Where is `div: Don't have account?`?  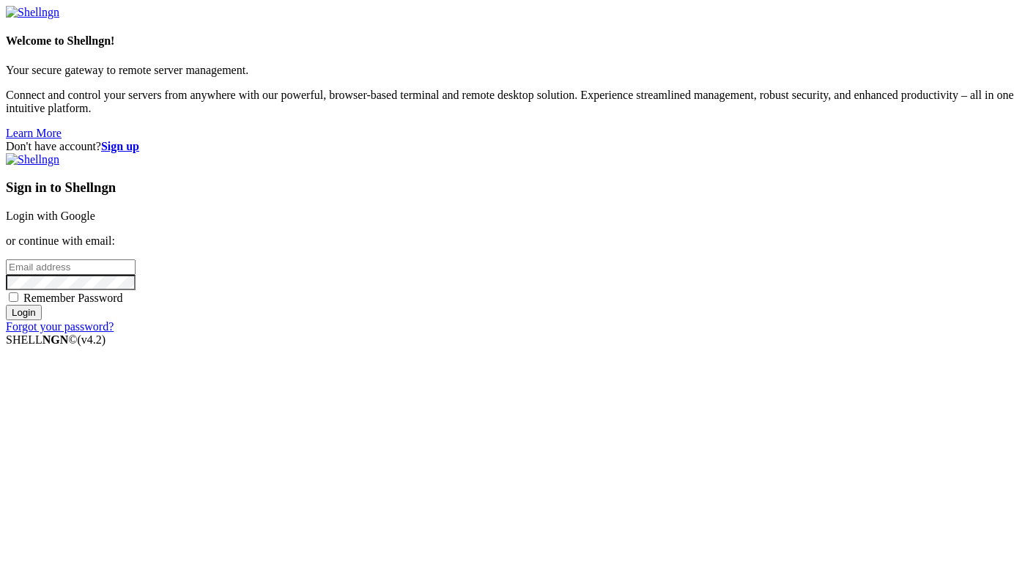
div: Don't have account? is located at coordinates (512, 147).